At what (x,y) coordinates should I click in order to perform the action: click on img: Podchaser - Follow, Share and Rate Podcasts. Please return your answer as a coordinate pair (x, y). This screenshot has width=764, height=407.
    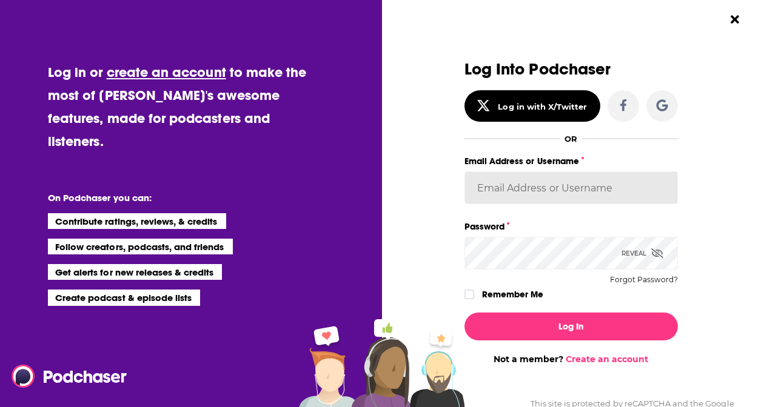
    Looking at the image, I should click on (70, 376).